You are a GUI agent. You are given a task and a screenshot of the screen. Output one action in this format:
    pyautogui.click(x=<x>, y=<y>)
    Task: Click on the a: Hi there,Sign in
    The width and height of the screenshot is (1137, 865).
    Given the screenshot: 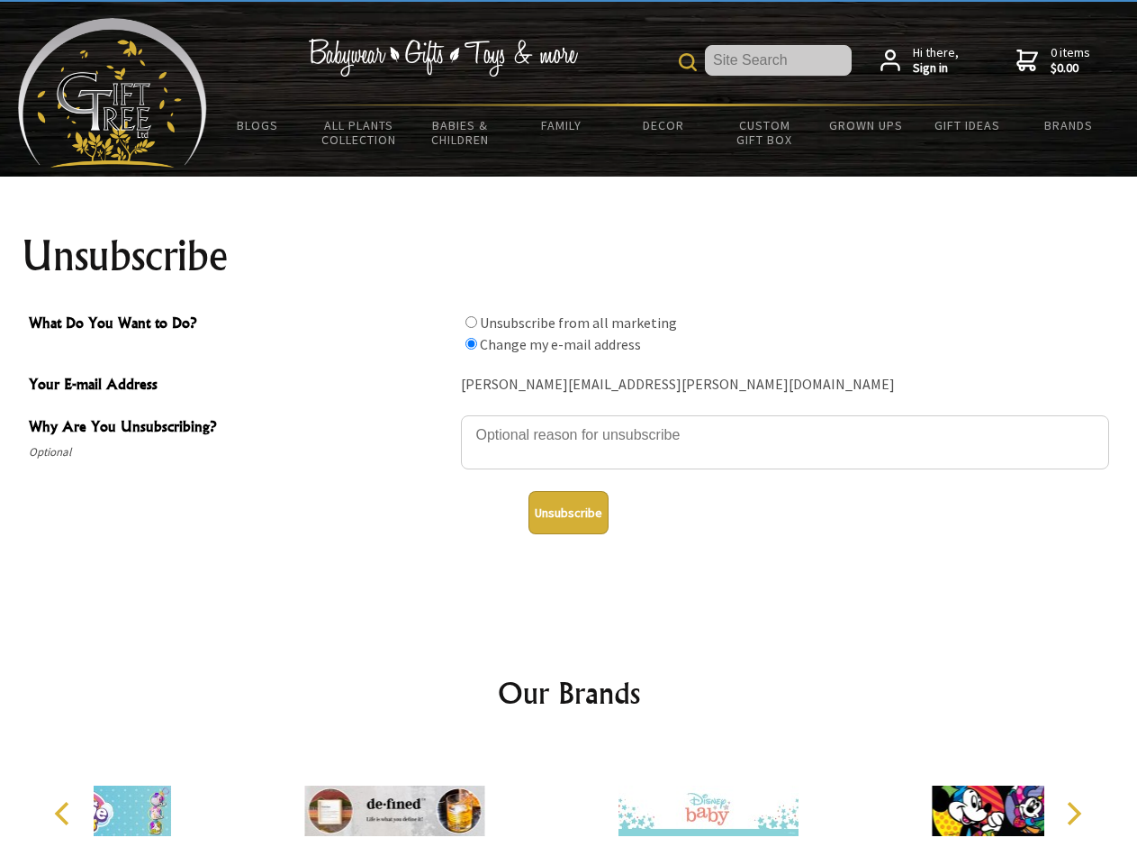 What is the action you would take?
    pyautogui.click(x=919, y=60)
    